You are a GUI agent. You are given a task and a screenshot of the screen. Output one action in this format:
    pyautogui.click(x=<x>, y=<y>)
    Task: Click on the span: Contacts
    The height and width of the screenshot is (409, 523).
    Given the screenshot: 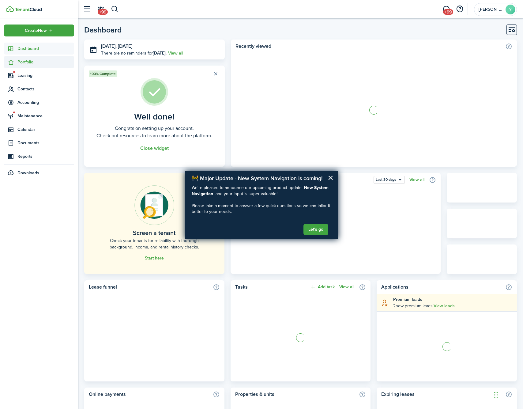 What is the action you would take?
    pyautogui.click(x=46, y=89)
    